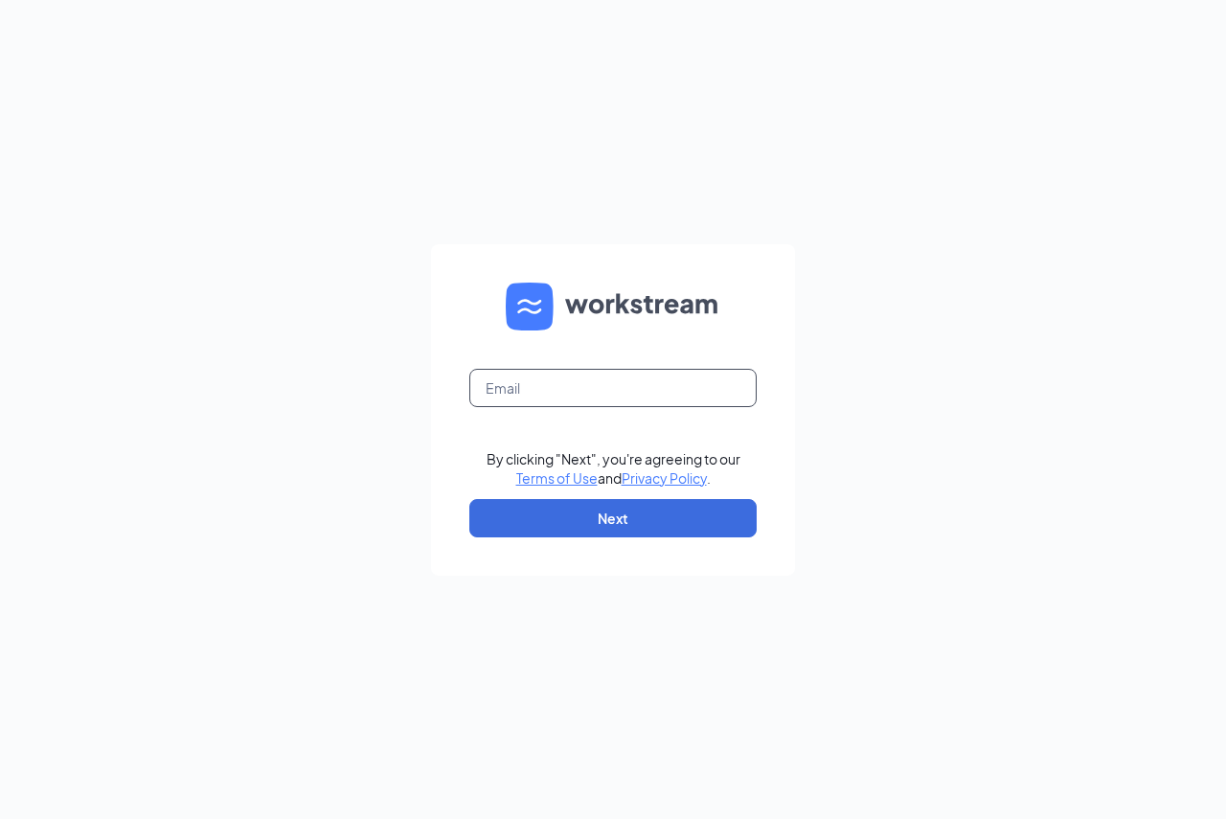  What do you see at coordinates (613, 468) in the screenshot?
I see `div: By clicking "Next", you're agreeing to our and .` at bounding box center [613, 468].